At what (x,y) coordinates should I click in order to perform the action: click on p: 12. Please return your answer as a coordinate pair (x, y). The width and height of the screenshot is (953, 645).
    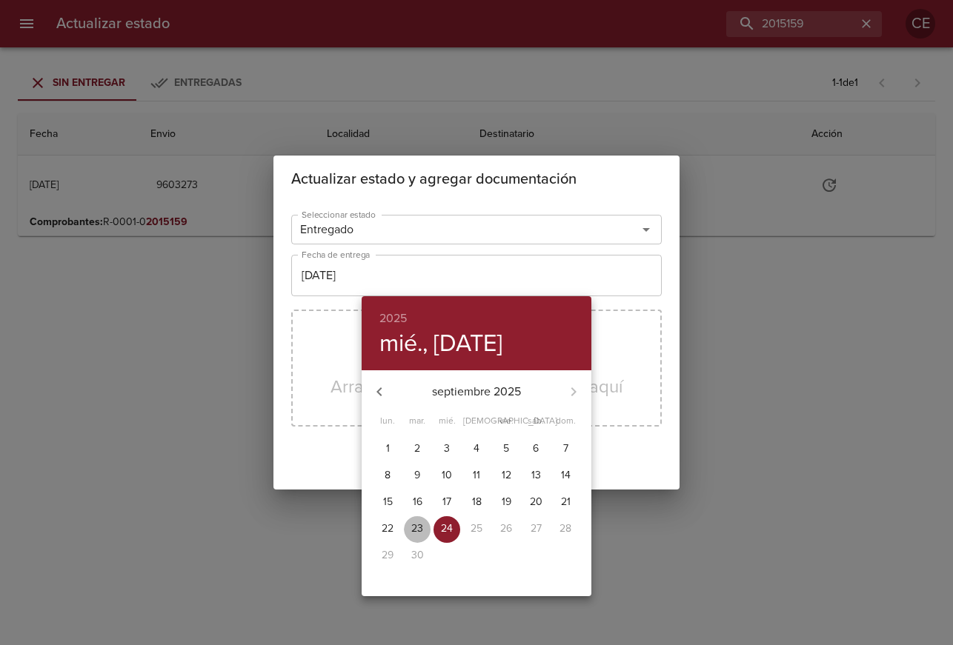
    Looking at the image, I should click on (506, 476).